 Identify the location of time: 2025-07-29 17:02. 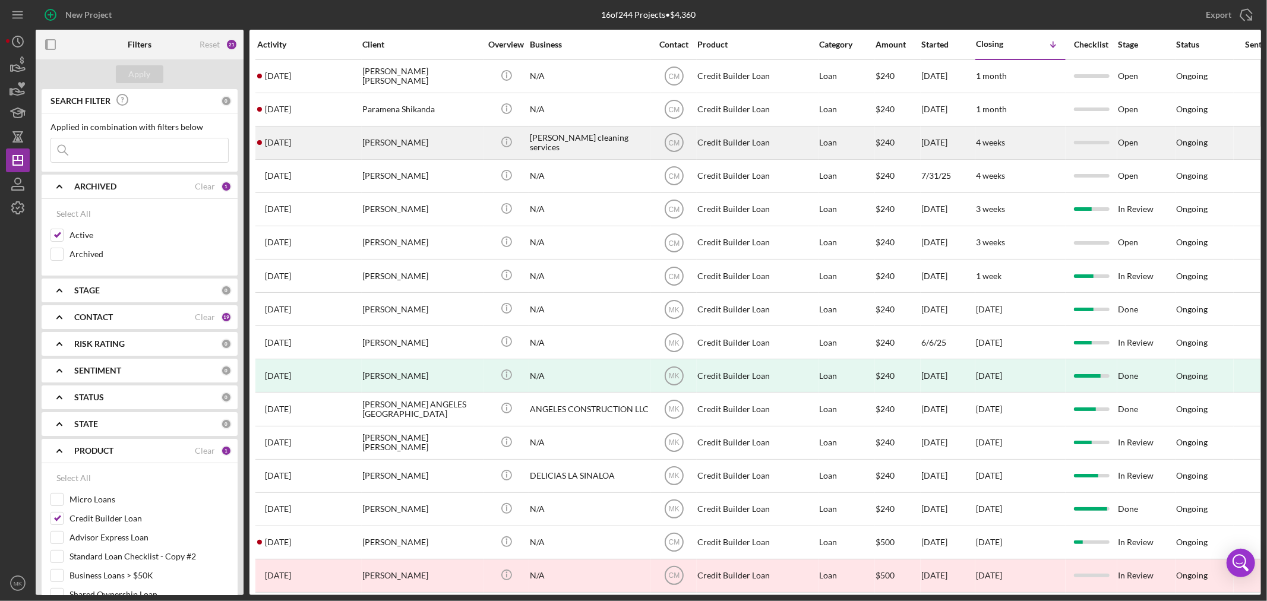
(278, 242).